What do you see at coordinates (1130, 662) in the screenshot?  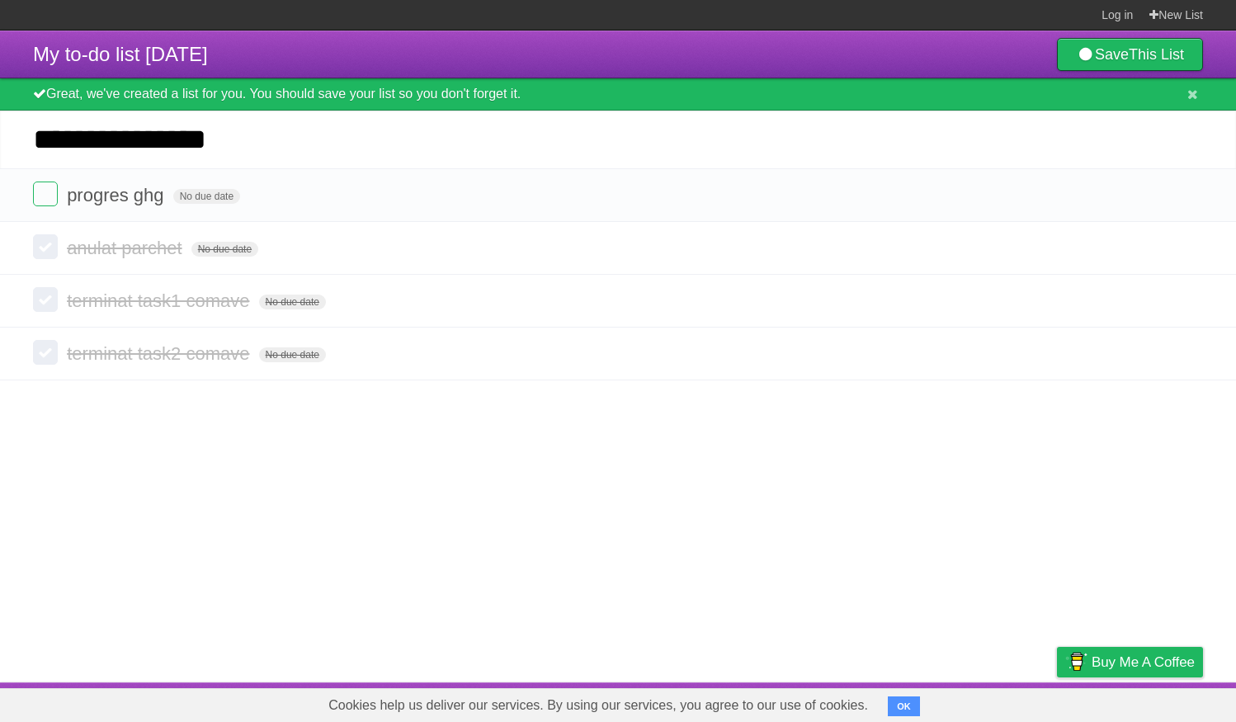 I see `a: Buy me a coffee` at bounding box center [1130, 662].